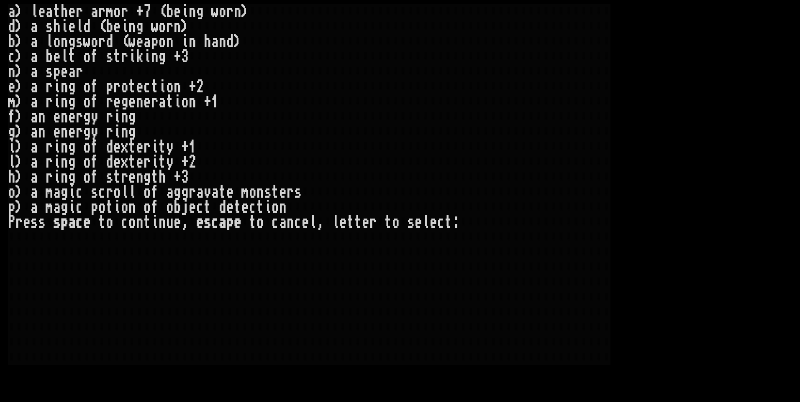 Image resolution: width=800 pixels, height=402 pixels. I want to click on div: 3, so click(185, 177).